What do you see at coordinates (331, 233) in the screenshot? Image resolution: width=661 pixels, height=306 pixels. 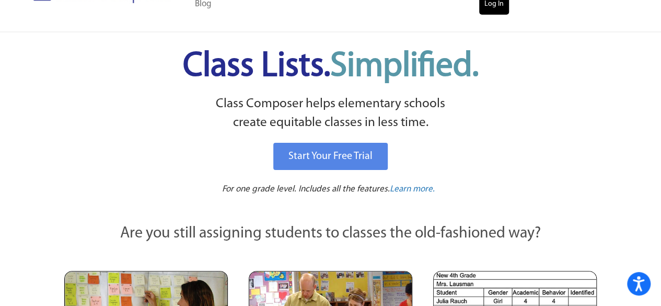 I see `p: Are you still assigning students to classes the old-fashioned way?` at bounding box center [331, 233].